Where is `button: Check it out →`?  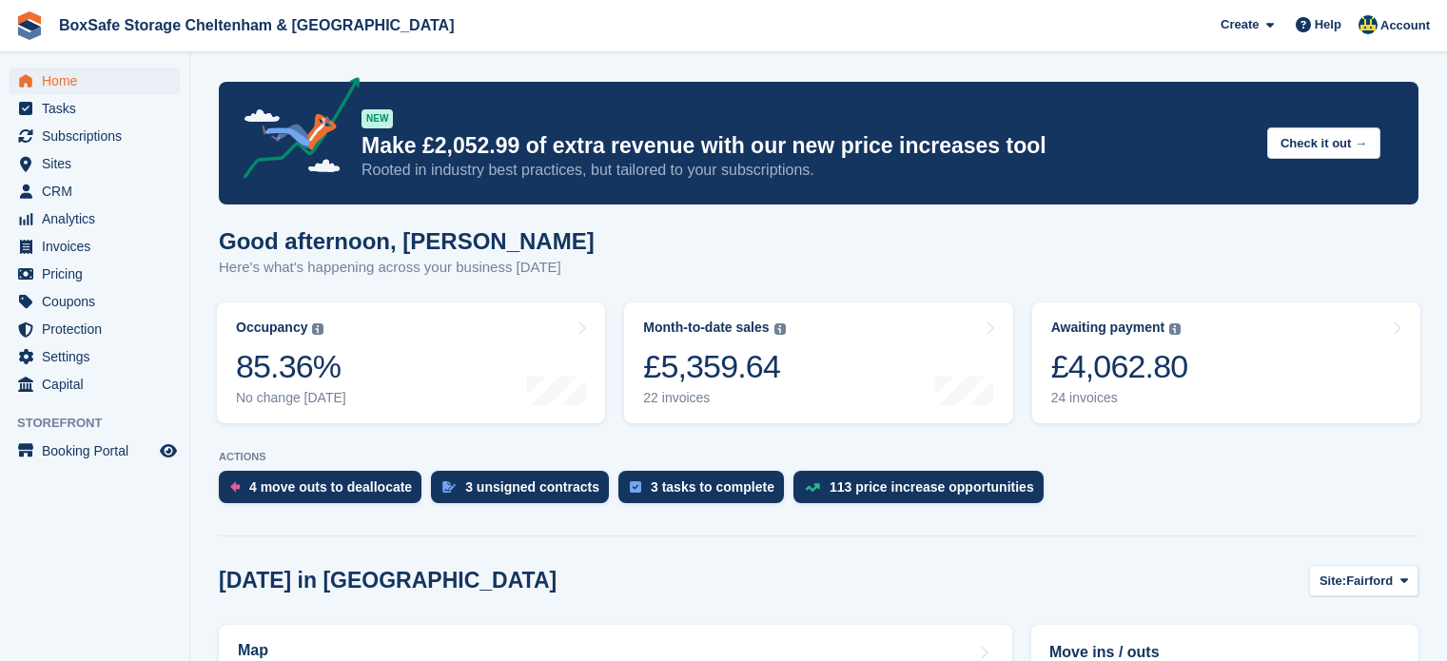 button: Check it out → is located at coordinates (1323, 143).